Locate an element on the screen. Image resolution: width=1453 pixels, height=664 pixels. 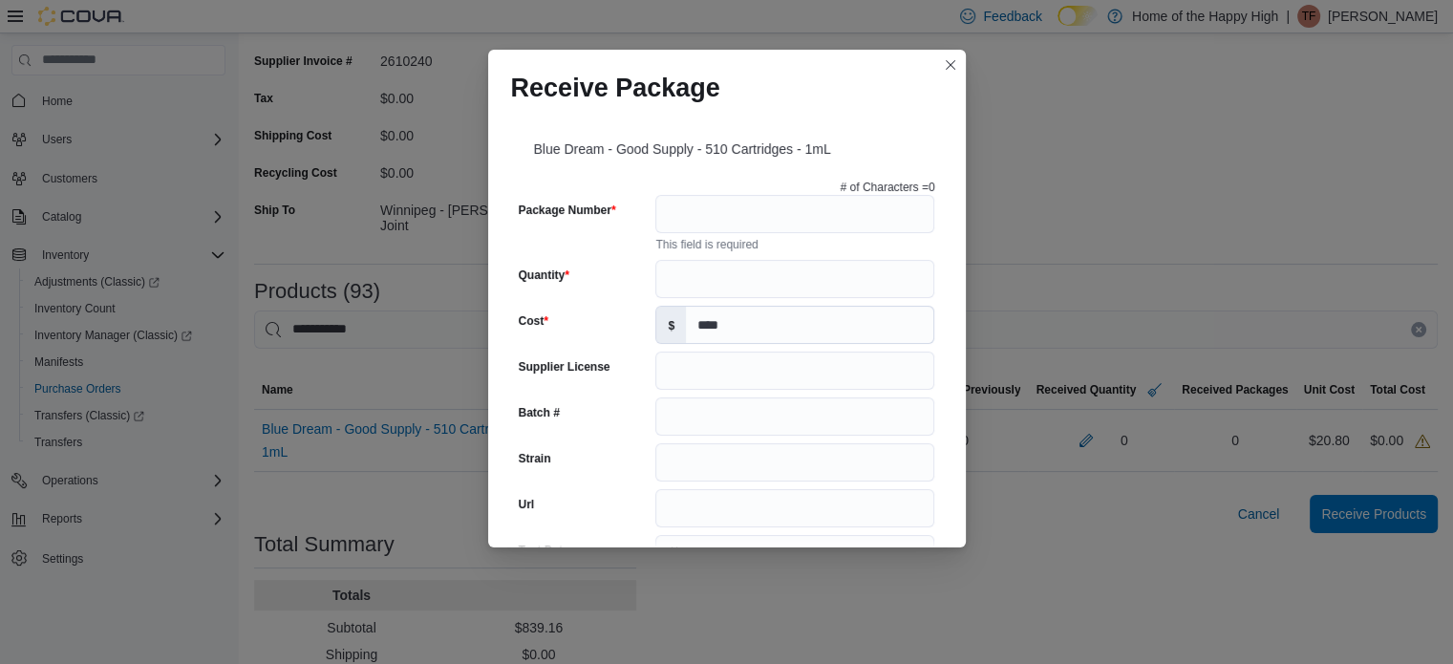
label: Batch # is located at coordinates (539, 413).